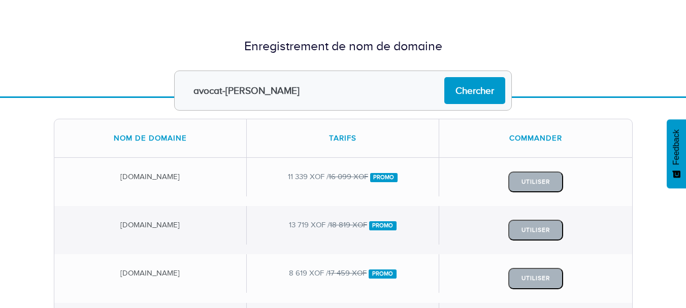 Image resolution: width=686 pixels, height=308 pixels. I want to click on div: Nom de domaine, so click(150, 138).